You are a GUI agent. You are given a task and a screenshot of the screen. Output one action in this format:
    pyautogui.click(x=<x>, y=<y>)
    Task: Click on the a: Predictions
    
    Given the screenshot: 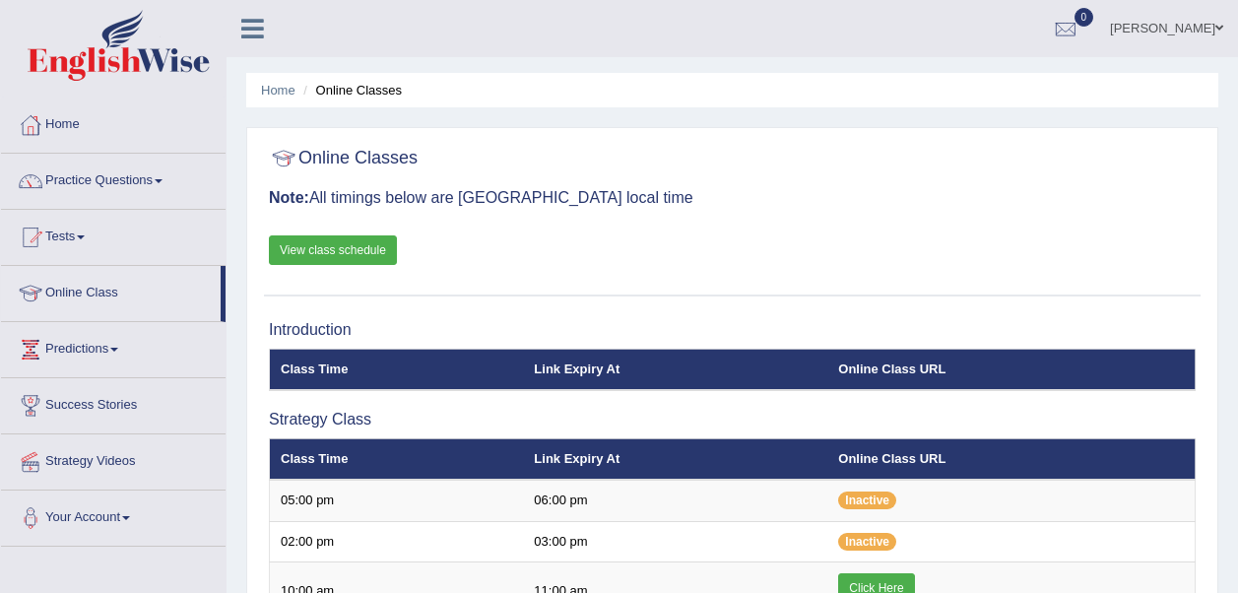 What is the action you would take?
    pyautogui.click(x=113, y=347)
    